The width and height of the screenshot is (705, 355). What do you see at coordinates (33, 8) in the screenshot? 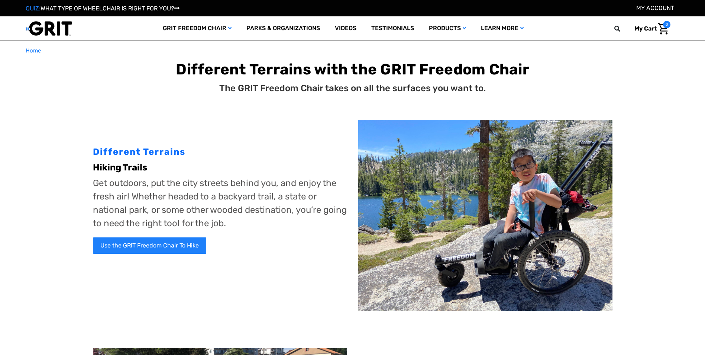
I see `span: QUIZ:` at bounding box center [33, 8].